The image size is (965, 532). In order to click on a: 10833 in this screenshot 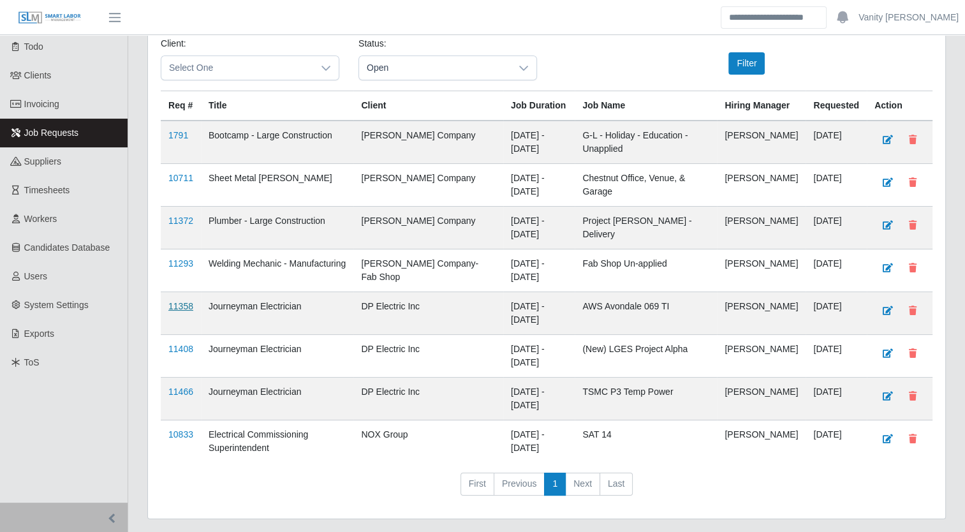, I will do `click(180, 434)`.